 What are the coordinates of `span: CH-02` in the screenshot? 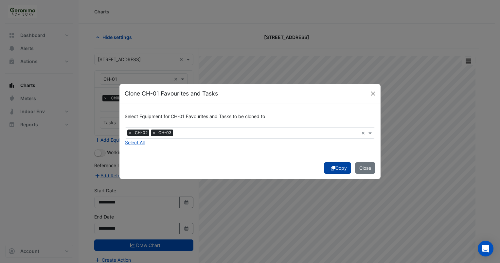 It's located at (141, 133).